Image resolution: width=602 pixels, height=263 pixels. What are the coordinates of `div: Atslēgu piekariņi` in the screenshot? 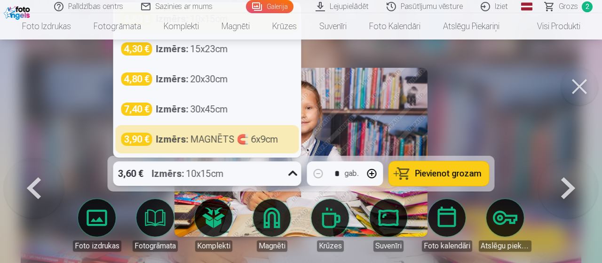 It's located at (505, 246).